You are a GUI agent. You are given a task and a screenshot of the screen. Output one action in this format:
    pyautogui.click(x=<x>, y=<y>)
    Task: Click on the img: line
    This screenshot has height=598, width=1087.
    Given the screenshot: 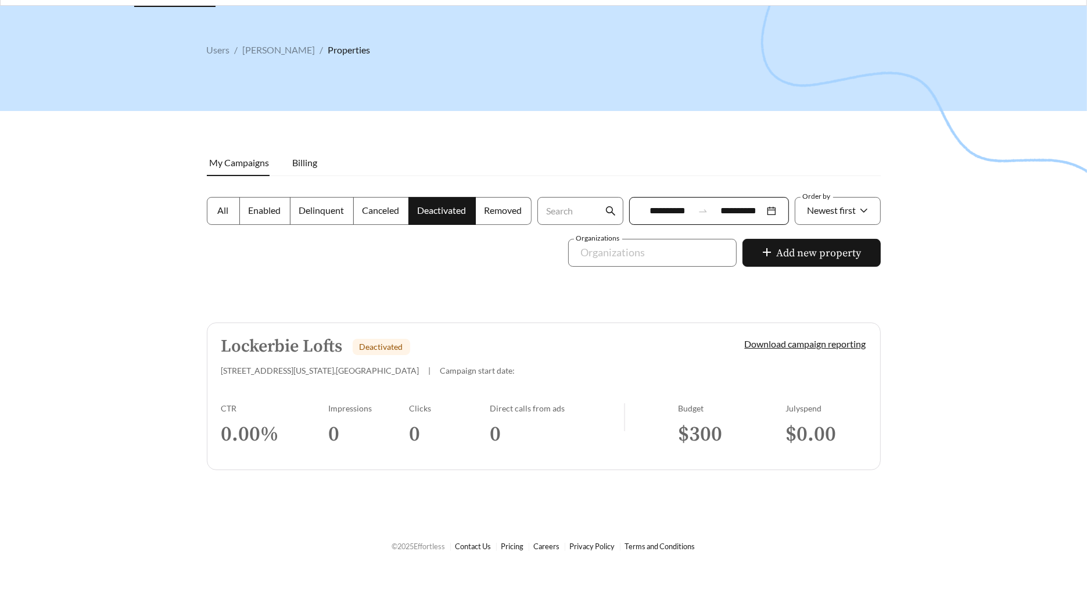 What is the action you would take?
    pyautogui.click(x=624, y=417)
    